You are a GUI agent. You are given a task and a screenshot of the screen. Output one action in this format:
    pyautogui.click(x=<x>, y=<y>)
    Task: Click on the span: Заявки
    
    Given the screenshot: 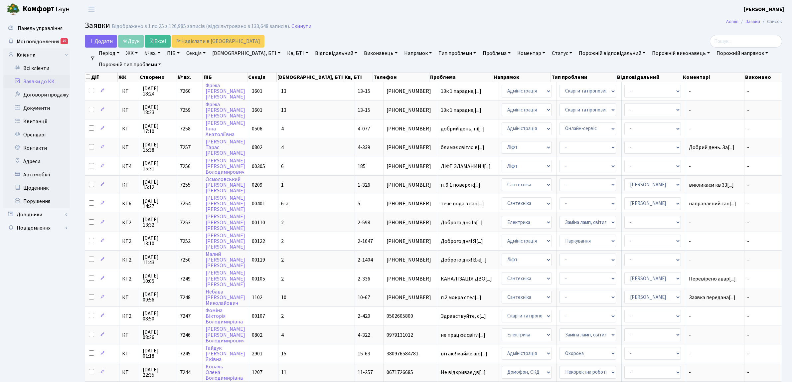 What is the action you would take?
    pyautogui.click(x=97, y=25)
    